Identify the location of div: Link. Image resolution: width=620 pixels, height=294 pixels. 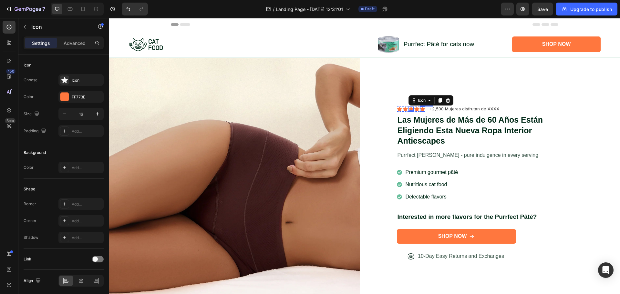
(27, 259).